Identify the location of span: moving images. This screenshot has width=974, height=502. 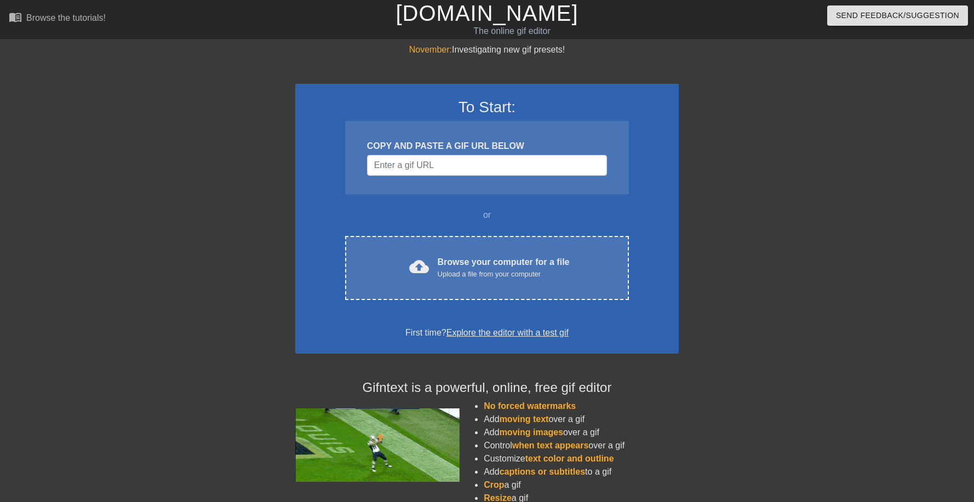
(531, 432).